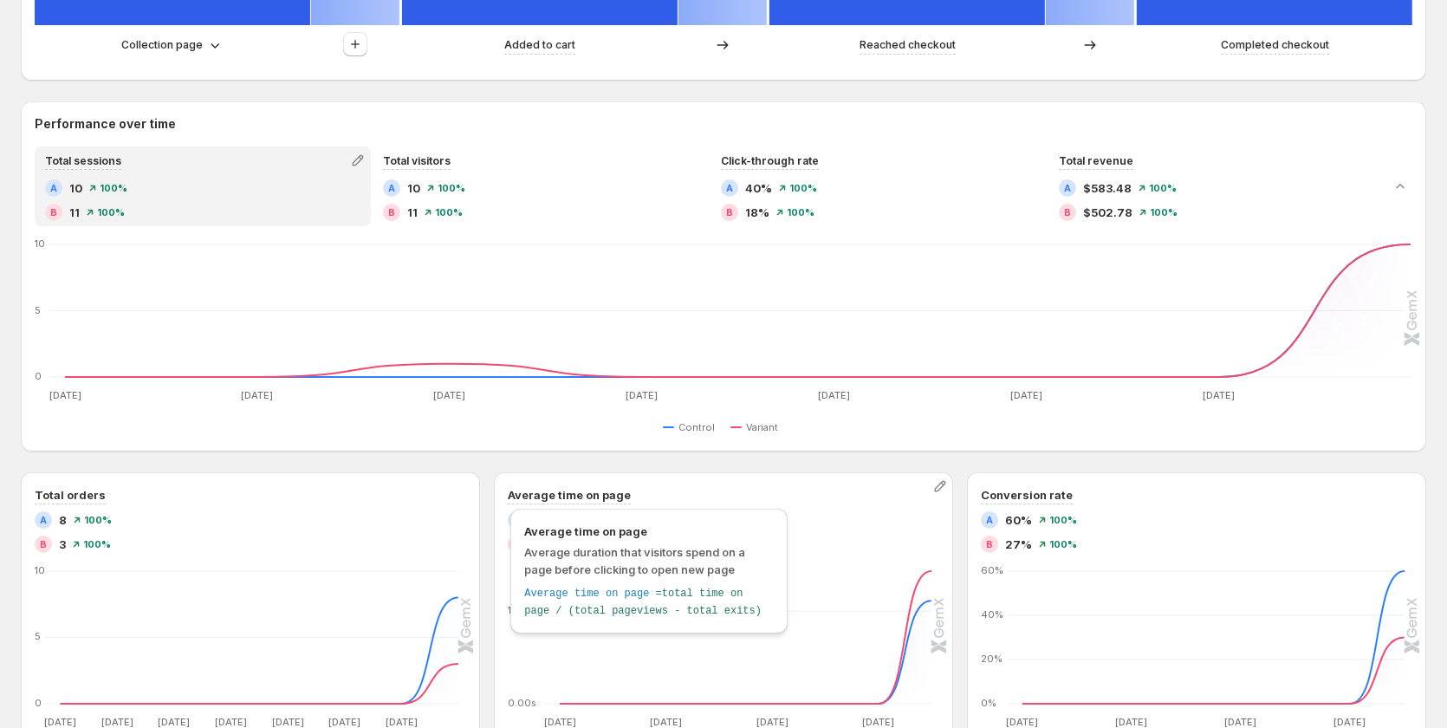 The width and height of the screenshot is (1447, 728). I want to click on span: Variant, so click(762, 427).